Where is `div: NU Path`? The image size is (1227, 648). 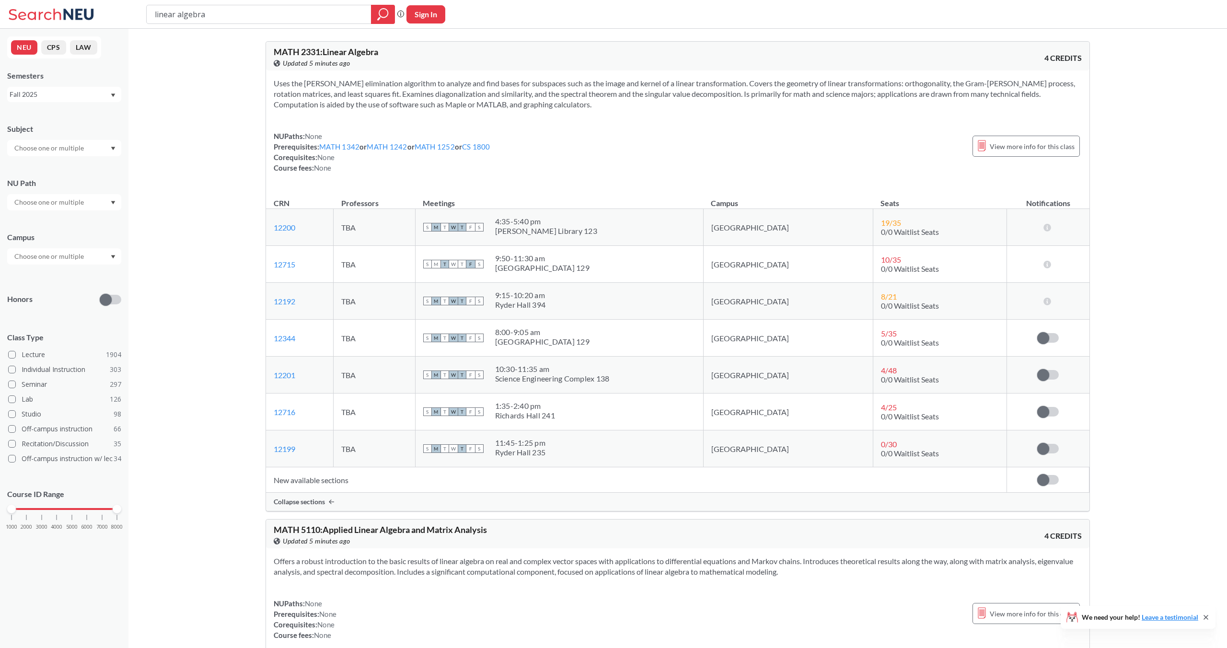 div: NU Path is located at coordinates (64, 183).